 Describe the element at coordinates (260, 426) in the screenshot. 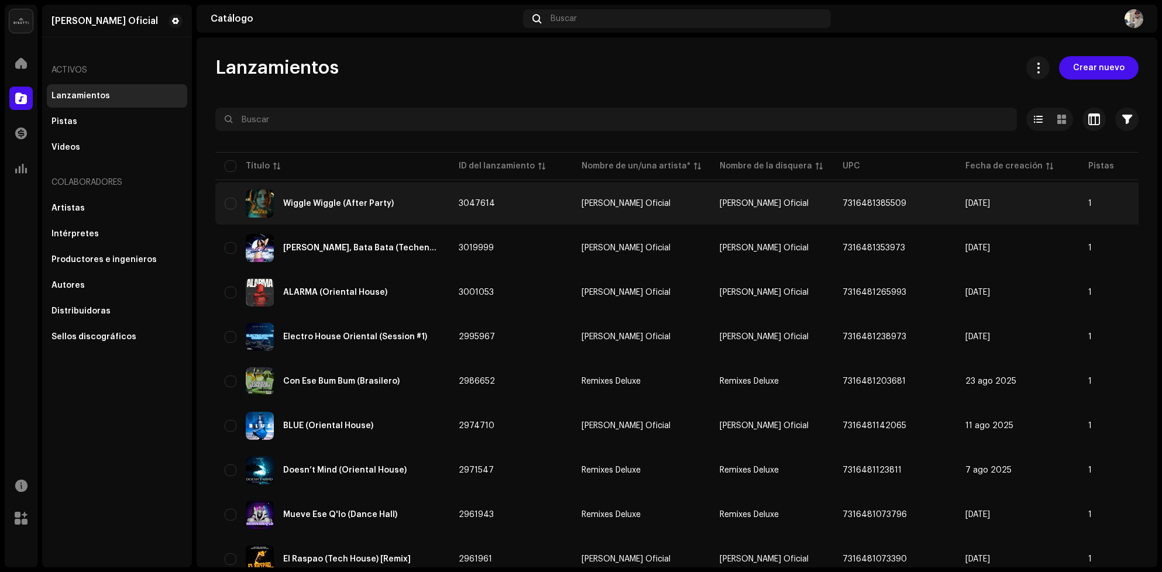

I see `img: fc3aa86e-02b3-4b98-9bdf-980f02e134cf` at that location.